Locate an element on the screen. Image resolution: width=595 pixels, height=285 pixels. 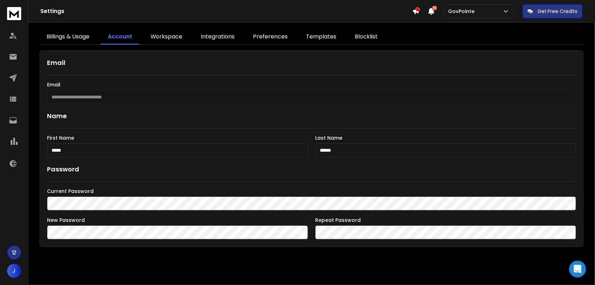
a: Preferences is located at coordinates (270, 37).